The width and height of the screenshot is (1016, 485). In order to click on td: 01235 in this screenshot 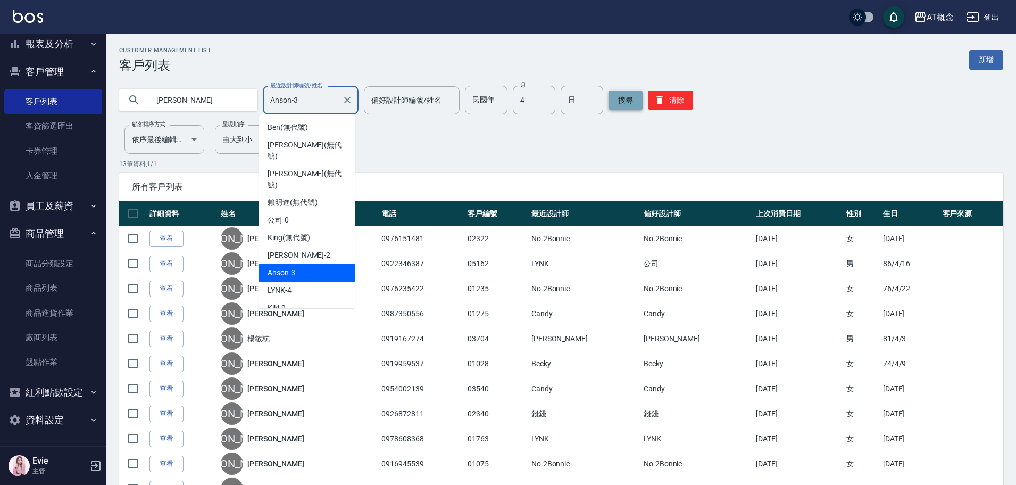, I will do `click(496, 288)`.